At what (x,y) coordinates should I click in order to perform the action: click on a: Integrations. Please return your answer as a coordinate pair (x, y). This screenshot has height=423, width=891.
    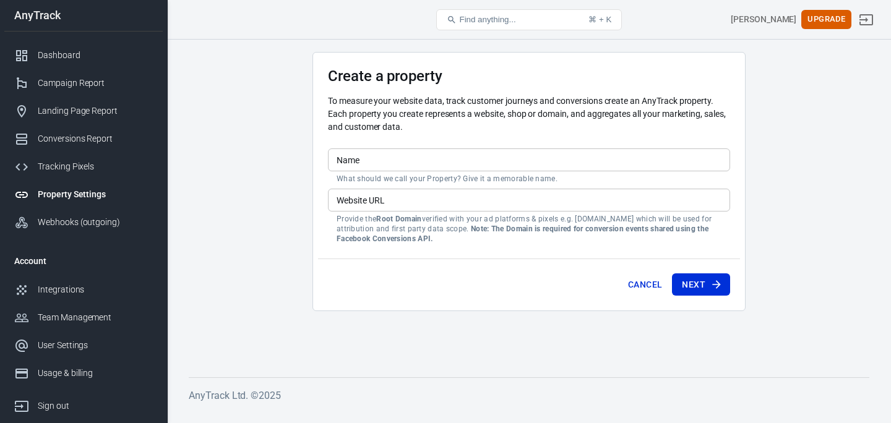
    Looking at the image, I should click on (84, 290).